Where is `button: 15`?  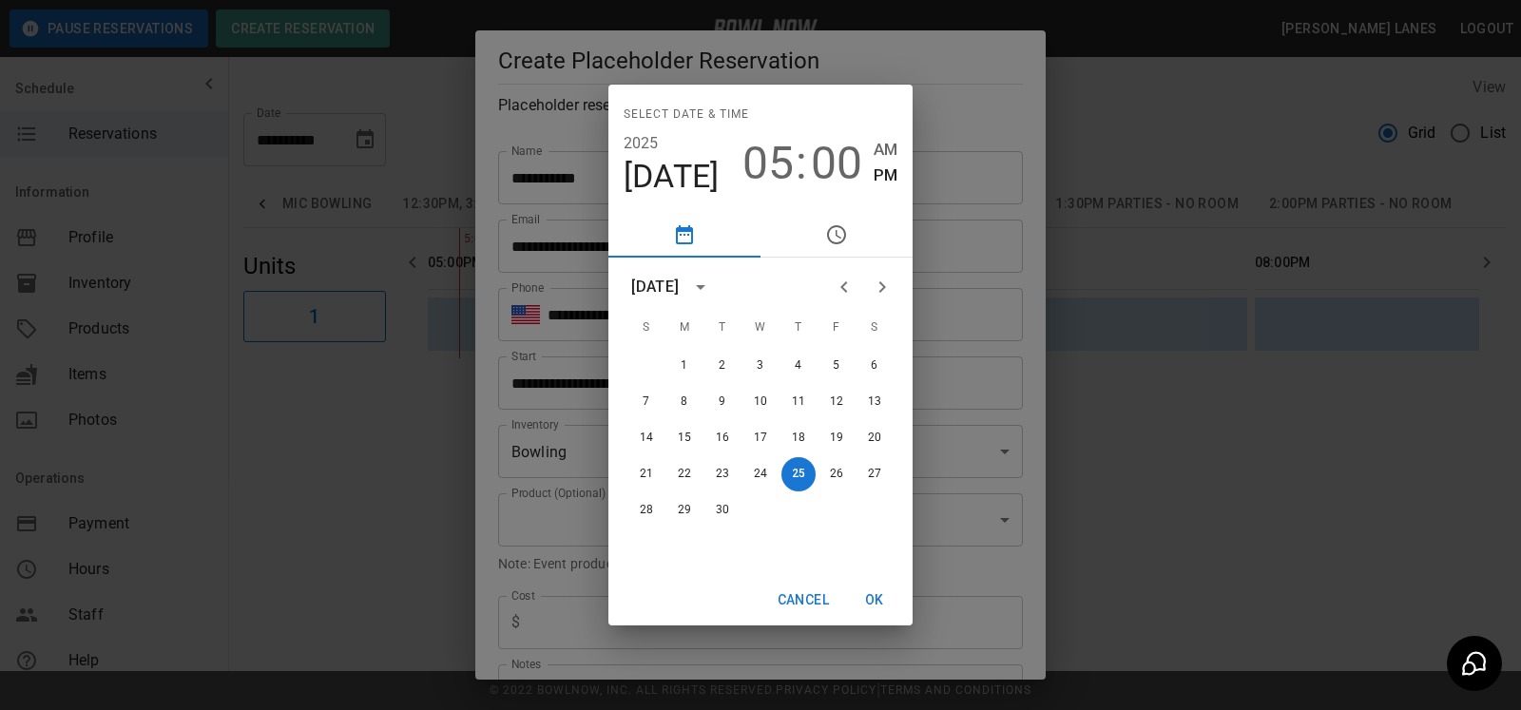
button: 15 is located at coordinates (685, 438).